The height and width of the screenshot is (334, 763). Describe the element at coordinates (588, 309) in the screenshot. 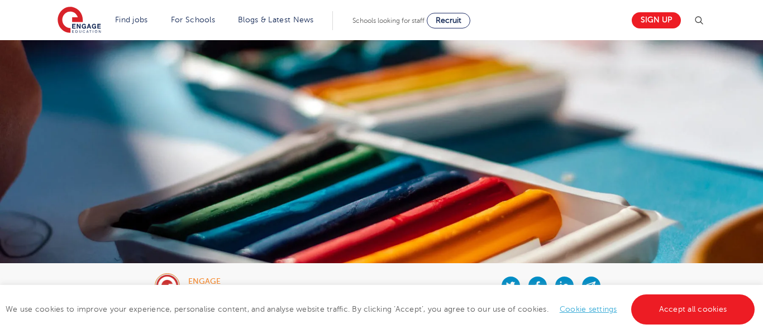

I see `a: Cookie settings` at that location.